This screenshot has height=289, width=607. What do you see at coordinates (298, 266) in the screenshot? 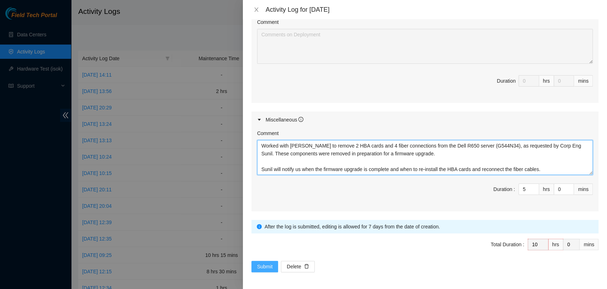
I see `button: Deletedelete` at bounding box center [298, 266].